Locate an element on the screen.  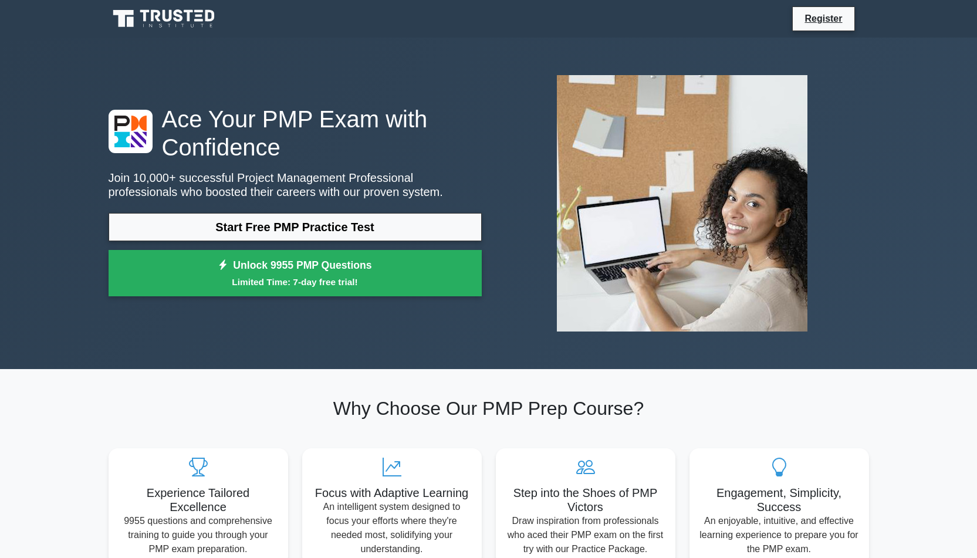
h5: Focus with Adaptive Learning is located at coordinates (392, 493).